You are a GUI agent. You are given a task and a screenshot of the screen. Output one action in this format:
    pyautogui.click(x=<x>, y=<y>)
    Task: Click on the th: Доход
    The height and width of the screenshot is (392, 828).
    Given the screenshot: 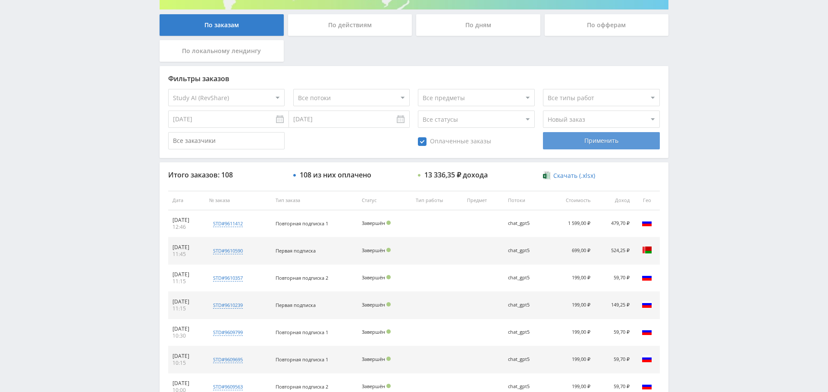 What is the action you would take?
    pyautogui.click(x=614, y=200)
    